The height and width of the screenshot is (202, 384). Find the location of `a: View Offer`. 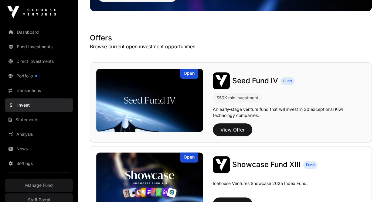

a: View Offer is located at coordinates (232, 129).